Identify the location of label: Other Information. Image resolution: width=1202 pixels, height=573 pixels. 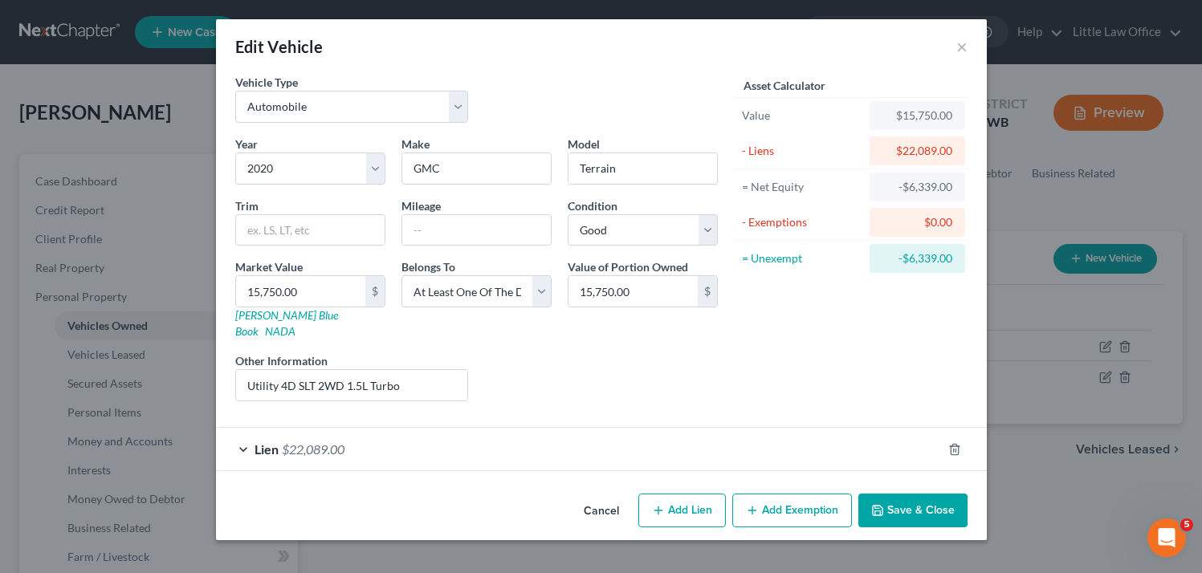
(281, 361).